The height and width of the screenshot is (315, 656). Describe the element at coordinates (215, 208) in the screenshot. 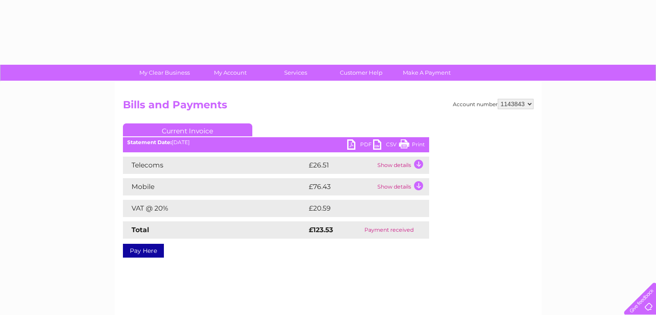

I see `td: VAT @ 20%` at that location.